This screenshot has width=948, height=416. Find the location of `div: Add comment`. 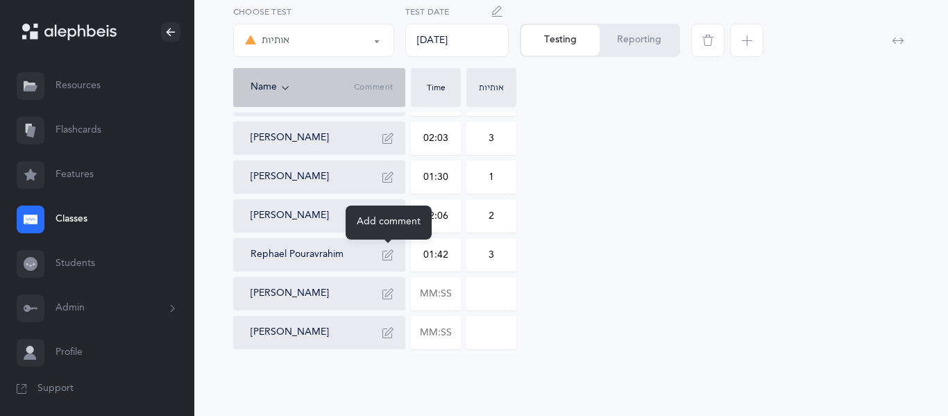

div: Add comment is located at coordinates (389, 222).